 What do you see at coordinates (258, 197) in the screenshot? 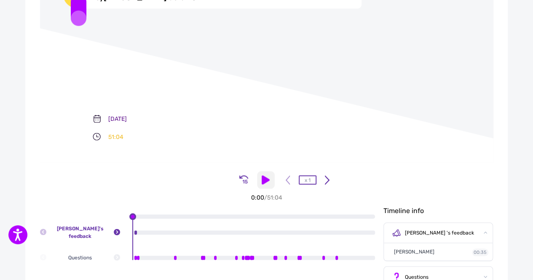
I see `time: 0:00` at bounding box center [258, 197].